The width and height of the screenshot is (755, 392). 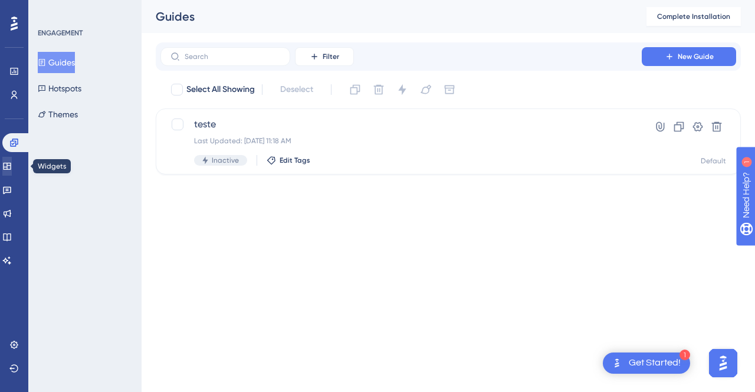 I want to click on div: Guides, so click(x=386, y=17).